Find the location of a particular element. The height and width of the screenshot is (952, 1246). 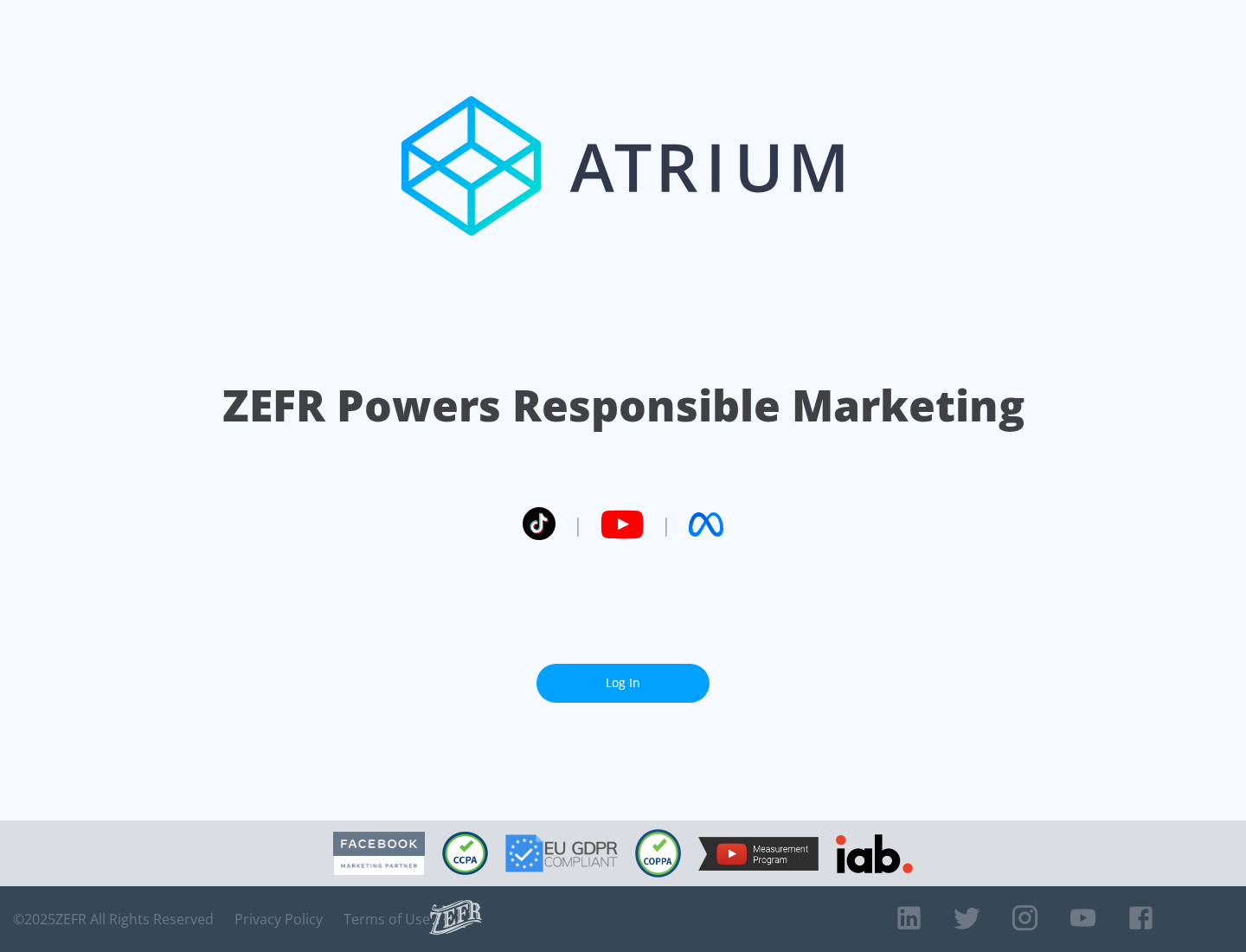

a: Terms of Use is located at coordinates (387, 919).